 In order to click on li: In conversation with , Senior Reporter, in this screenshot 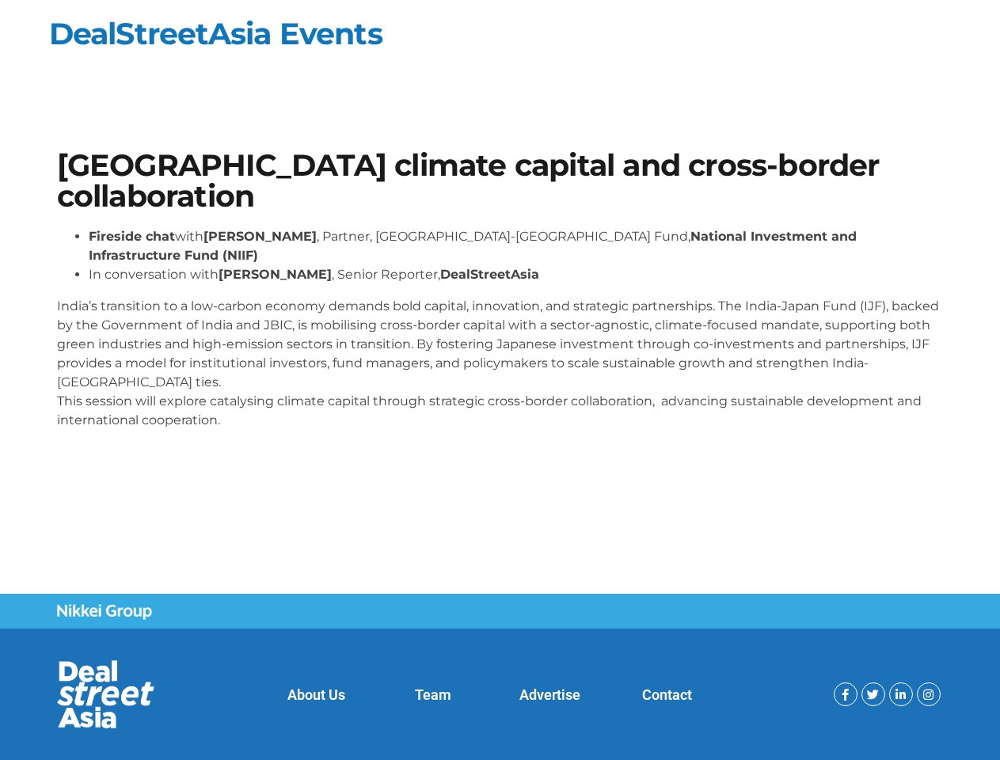, I will do `click(516, 275)`.